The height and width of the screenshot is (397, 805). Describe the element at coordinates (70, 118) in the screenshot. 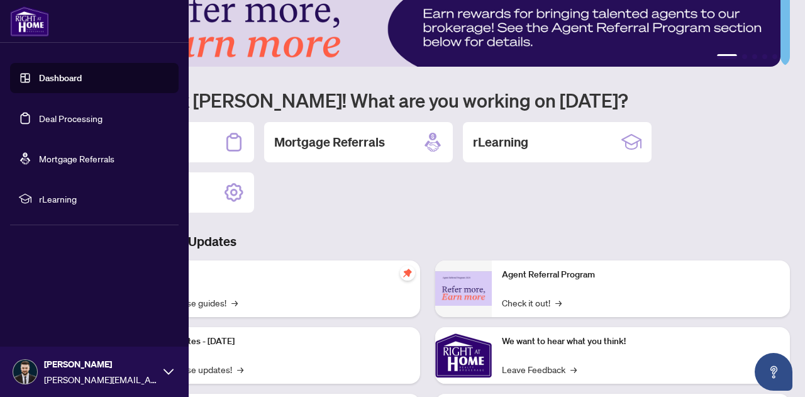

I see `a: Deal Processing` at that location.